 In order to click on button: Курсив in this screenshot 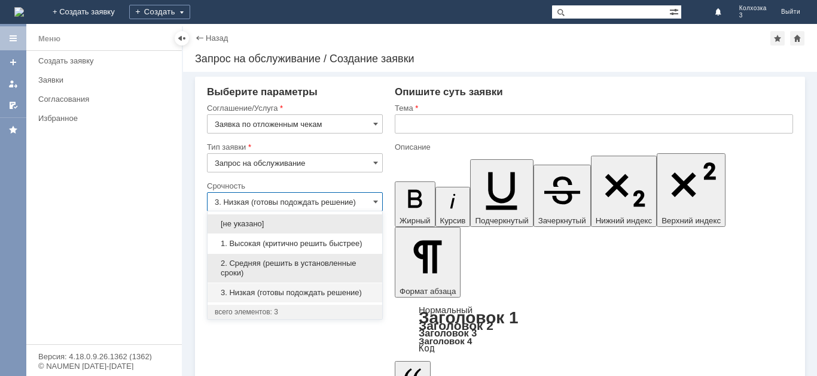, I will do `click(453, 206)`.